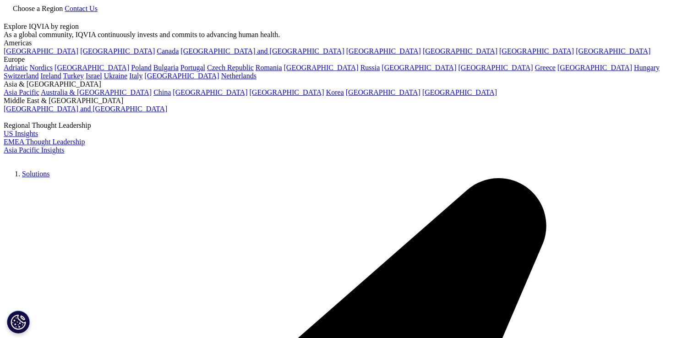 The image size is (693, 338). I want to click on span: US Insights, so click(21, 133).